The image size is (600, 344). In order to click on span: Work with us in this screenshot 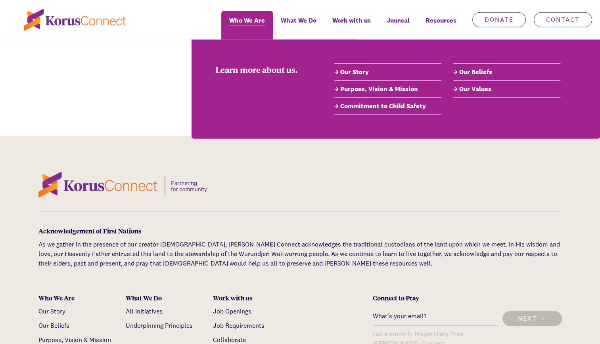, I will do `click(351, 20)`.